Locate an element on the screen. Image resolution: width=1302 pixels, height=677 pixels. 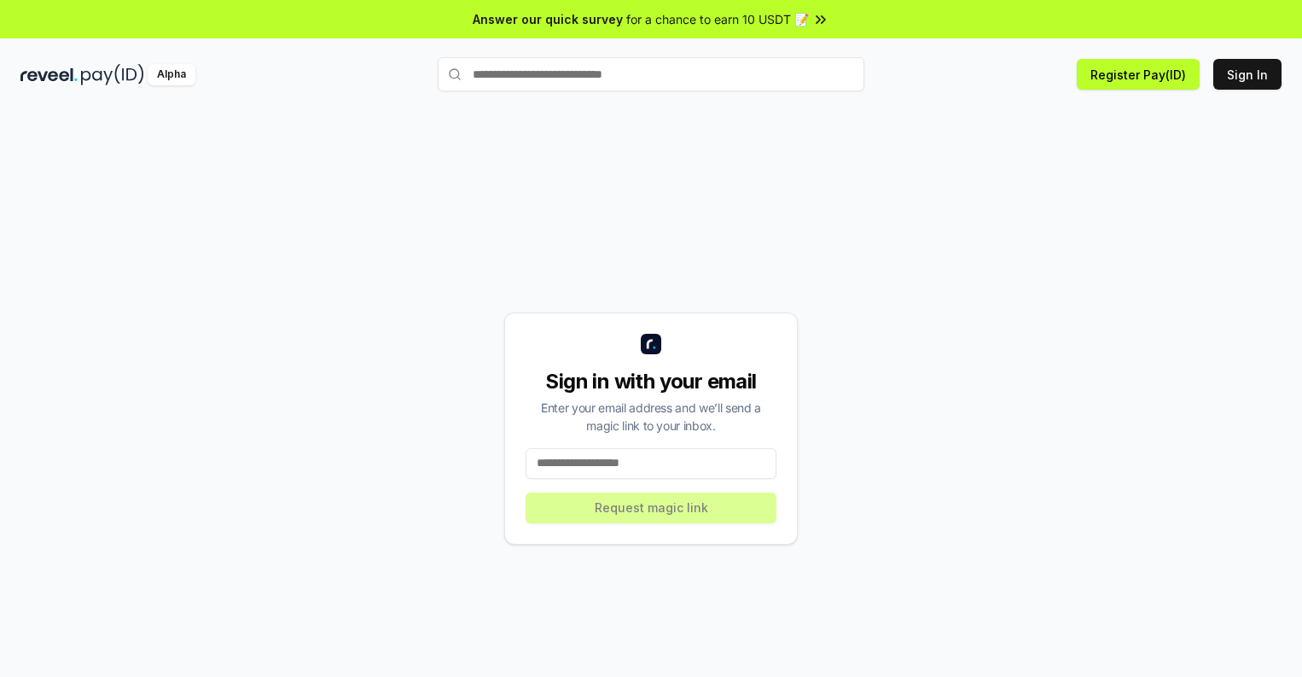
div: Alpha is located at coordinates (171, 74).